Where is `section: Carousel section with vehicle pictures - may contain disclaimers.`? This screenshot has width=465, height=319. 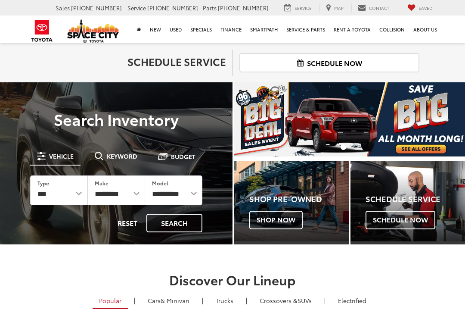 section: Carousel section with vehicle pictures - may contain disclaimers. is located at coordinates (350, 119).